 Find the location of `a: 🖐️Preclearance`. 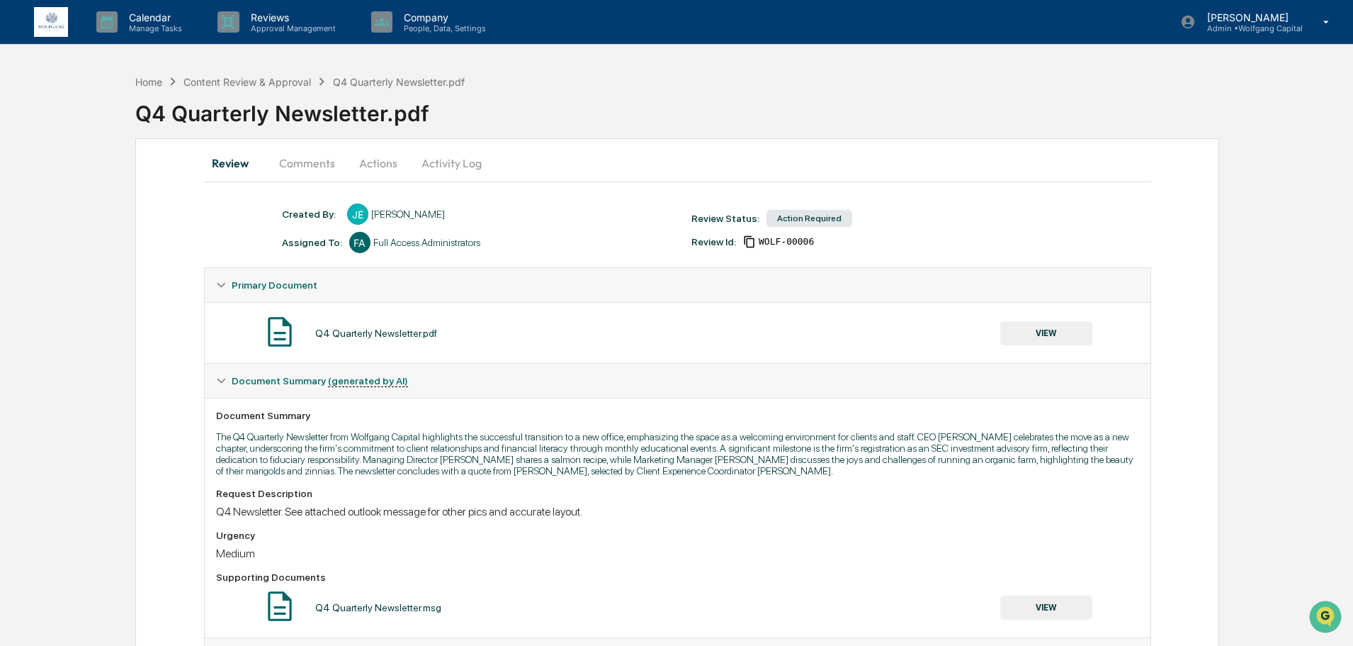

a: 🖐️Preclearance is located at coordinates (52, 186).